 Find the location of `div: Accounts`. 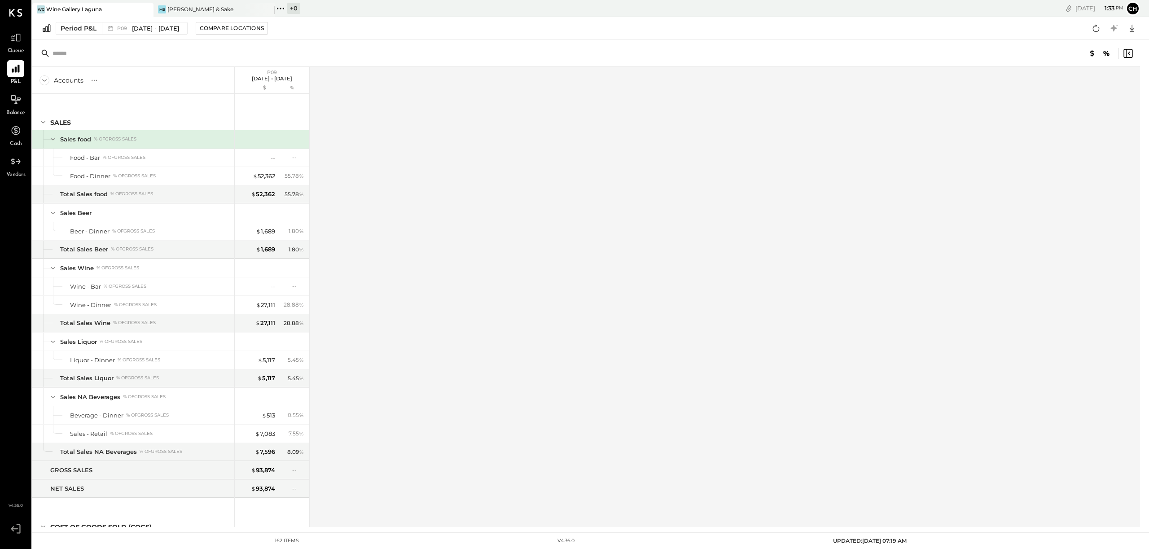

div: Accounts is located at coordinates (69, 80).